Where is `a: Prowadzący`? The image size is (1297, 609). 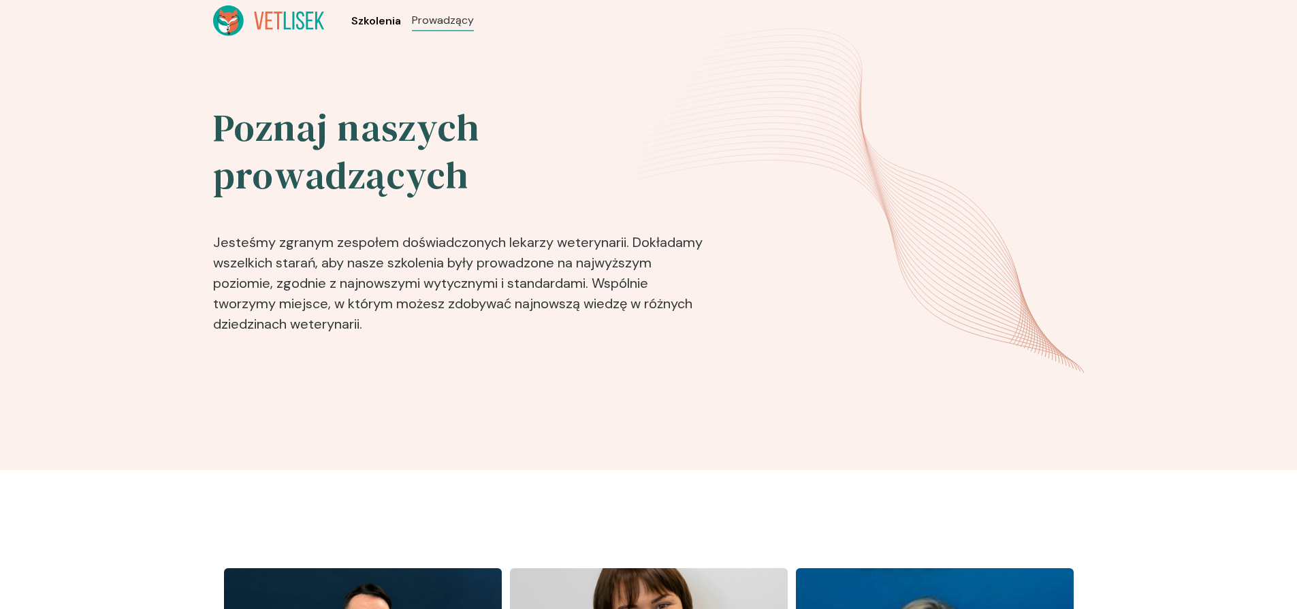
a: Prowadzący is located at coordinates (443, 20).